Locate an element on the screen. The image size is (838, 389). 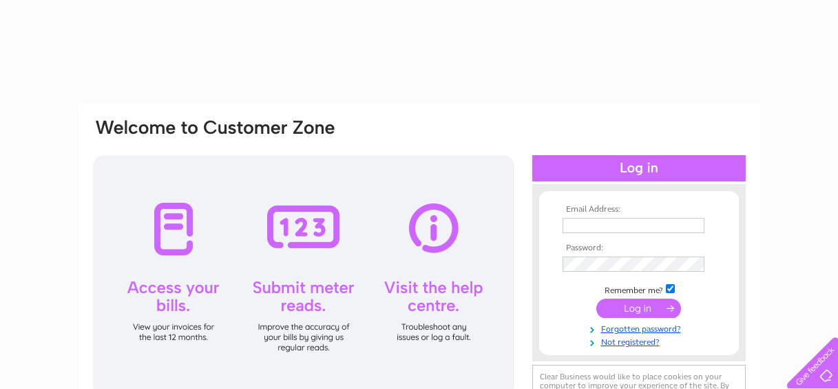
a: Forgotten password? is located at coordinates (641, 327).